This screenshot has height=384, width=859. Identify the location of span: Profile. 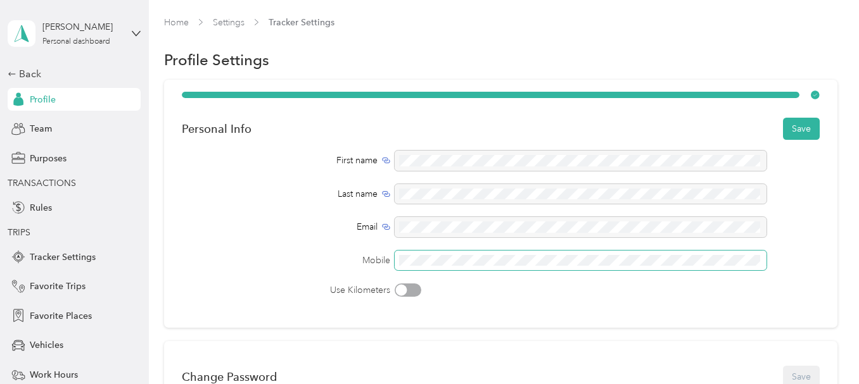
(42, 99).